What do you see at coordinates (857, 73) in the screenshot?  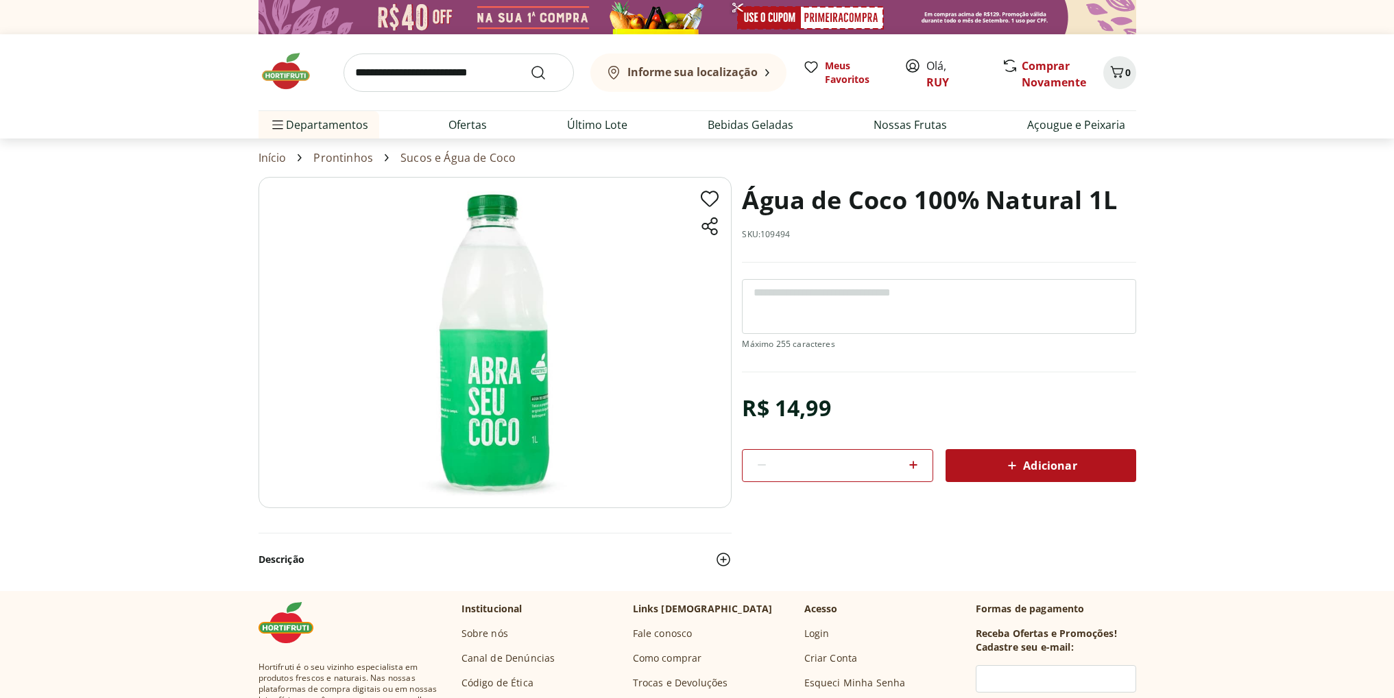 I see `span: Meus Favoritos` at bounding box center [857, 73].